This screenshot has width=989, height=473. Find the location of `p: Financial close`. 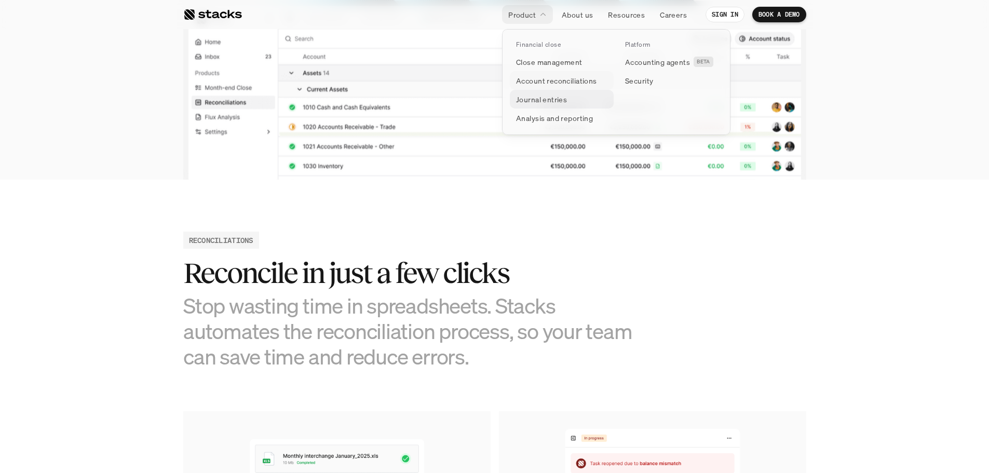

p: Financial close is located at coordinates (538, 45).